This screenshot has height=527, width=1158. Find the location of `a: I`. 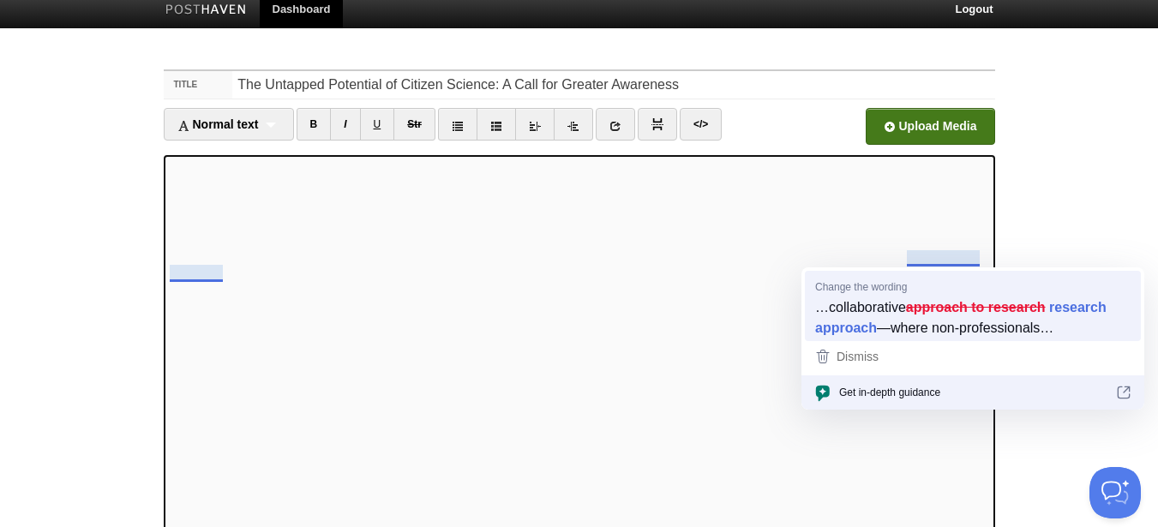

a: I is located at coordinates (345, 124).